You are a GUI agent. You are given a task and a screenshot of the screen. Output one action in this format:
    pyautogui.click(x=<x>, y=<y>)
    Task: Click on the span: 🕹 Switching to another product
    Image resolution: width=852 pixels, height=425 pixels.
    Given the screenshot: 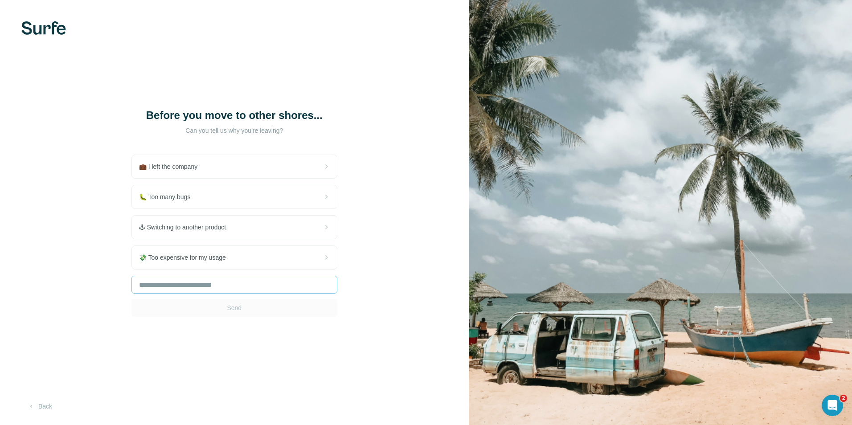 What is the action you would take?
    pyautogui.click(x=186, y=227)
    